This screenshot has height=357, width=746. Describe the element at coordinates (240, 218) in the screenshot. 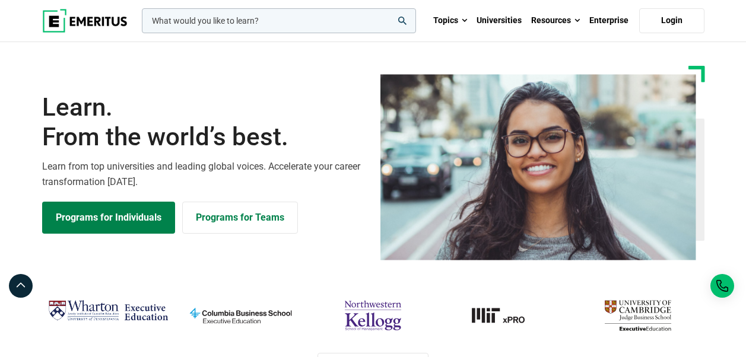

I see `a: Explore for Business` at that location.